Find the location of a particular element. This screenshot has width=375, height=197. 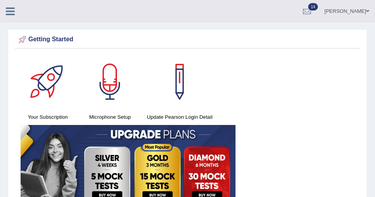

span: 14 is located at coordinates (313, 7).